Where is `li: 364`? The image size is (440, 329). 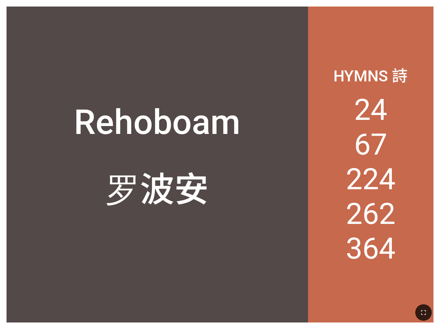 li: 364 is located at coordinates (371, 249).